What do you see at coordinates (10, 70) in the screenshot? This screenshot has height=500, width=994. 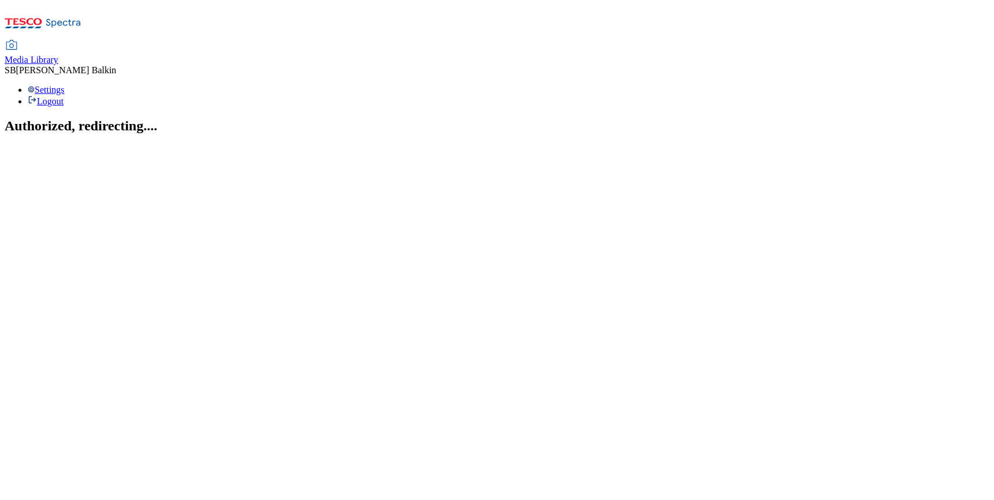 I see `span: SB` at bounding box center [10, 70].